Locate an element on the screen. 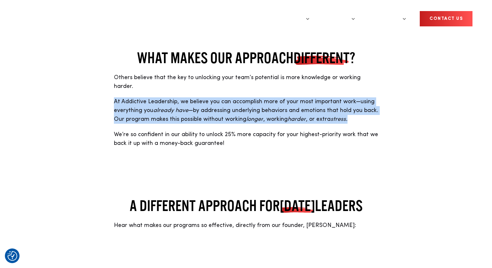  em: harder is located at coordinates (297, 119).